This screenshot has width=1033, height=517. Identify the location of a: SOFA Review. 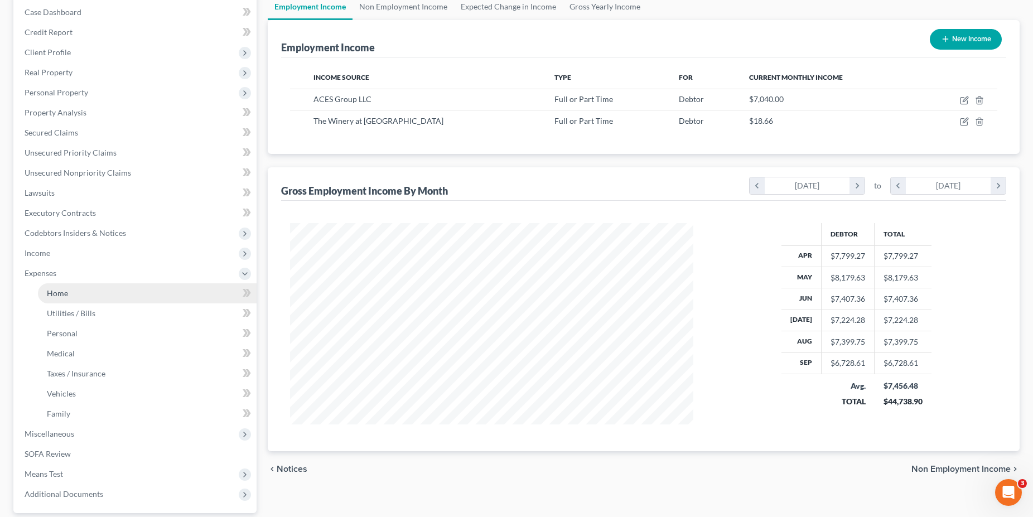
(136, 454).